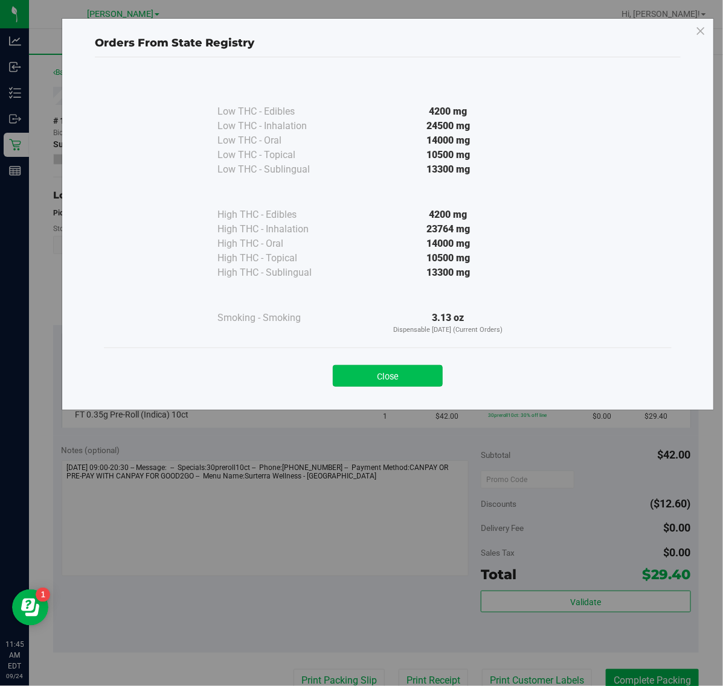 This screenshot has width=723, height=686. Describe the element at coordinates (278, 318) in the screenshot. I see `div: Smoking - Smoking` at that location.